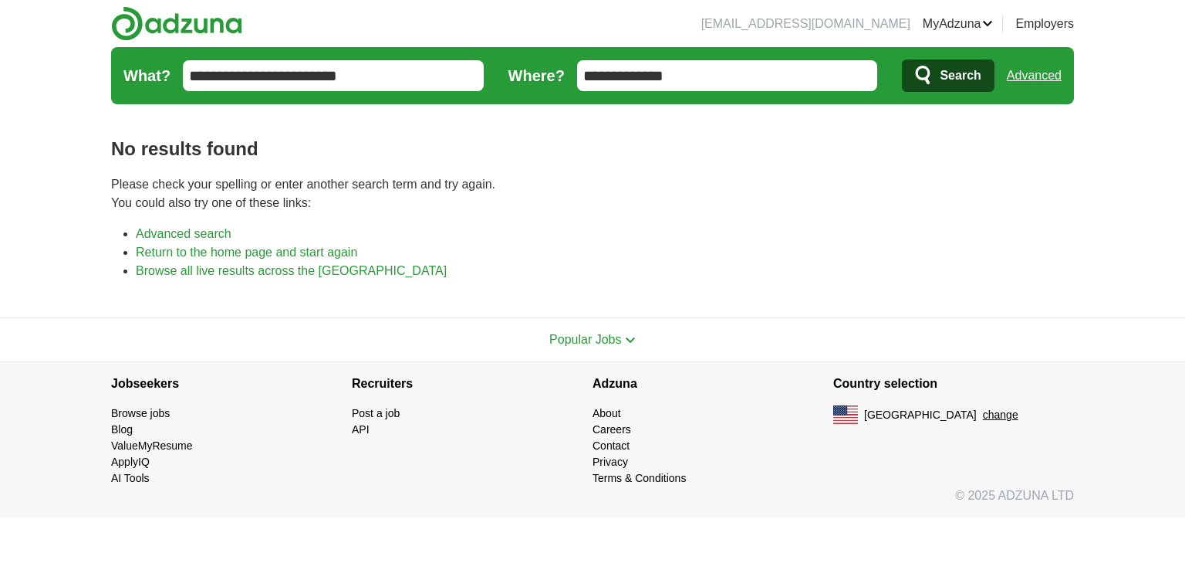 This screenshot has width=1185, height=570. What do you see at coordinates (612, 429) in the screenshot?
I see `a: Careers` at bounding box center [612, 429].